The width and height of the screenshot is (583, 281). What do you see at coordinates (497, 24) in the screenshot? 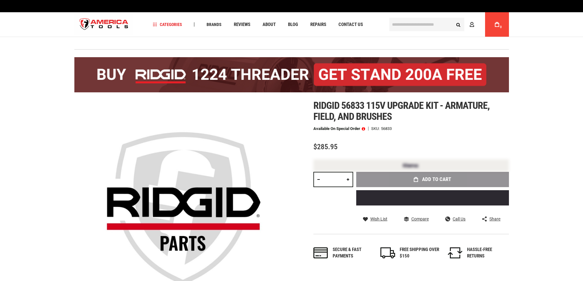
I see `a: 0` at bounding box center [497, 24].